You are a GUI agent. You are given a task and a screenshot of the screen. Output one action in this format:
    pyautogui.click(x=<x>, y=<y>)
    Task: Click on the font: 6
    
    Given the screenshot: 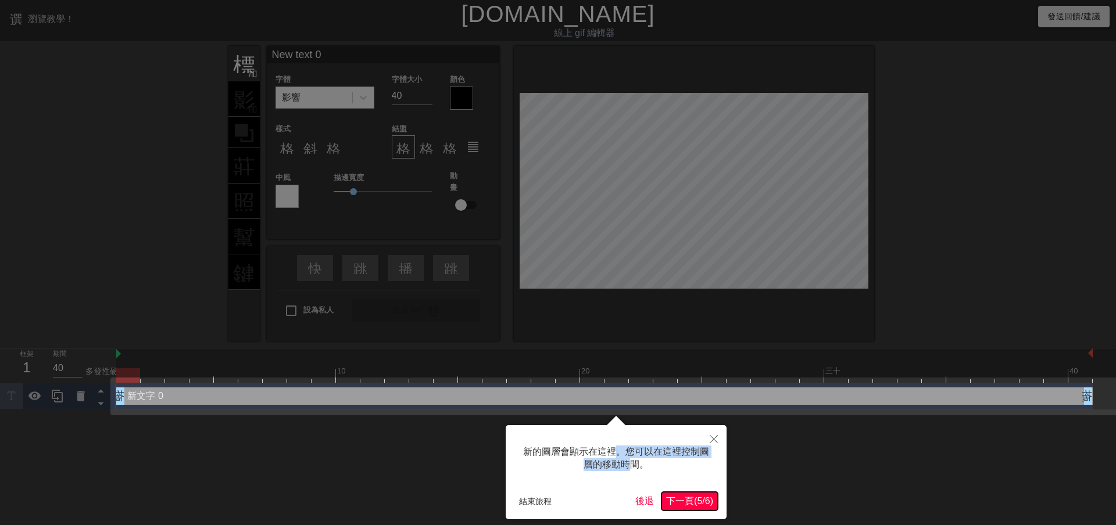 What is the action you would take?
    pyautogui.click(x=707, y=501)
    